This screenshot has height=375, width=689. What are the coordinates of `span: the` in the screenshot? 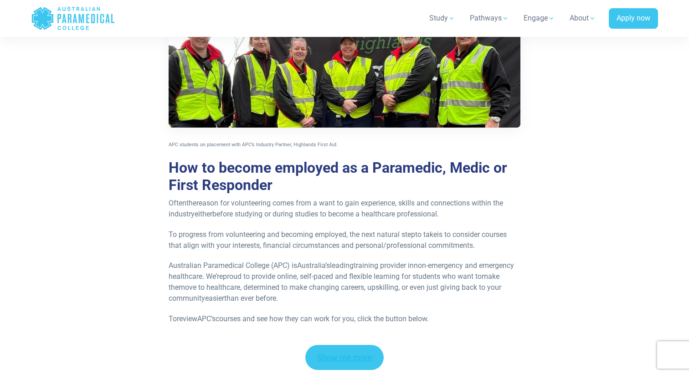 It's located at (191, 203).